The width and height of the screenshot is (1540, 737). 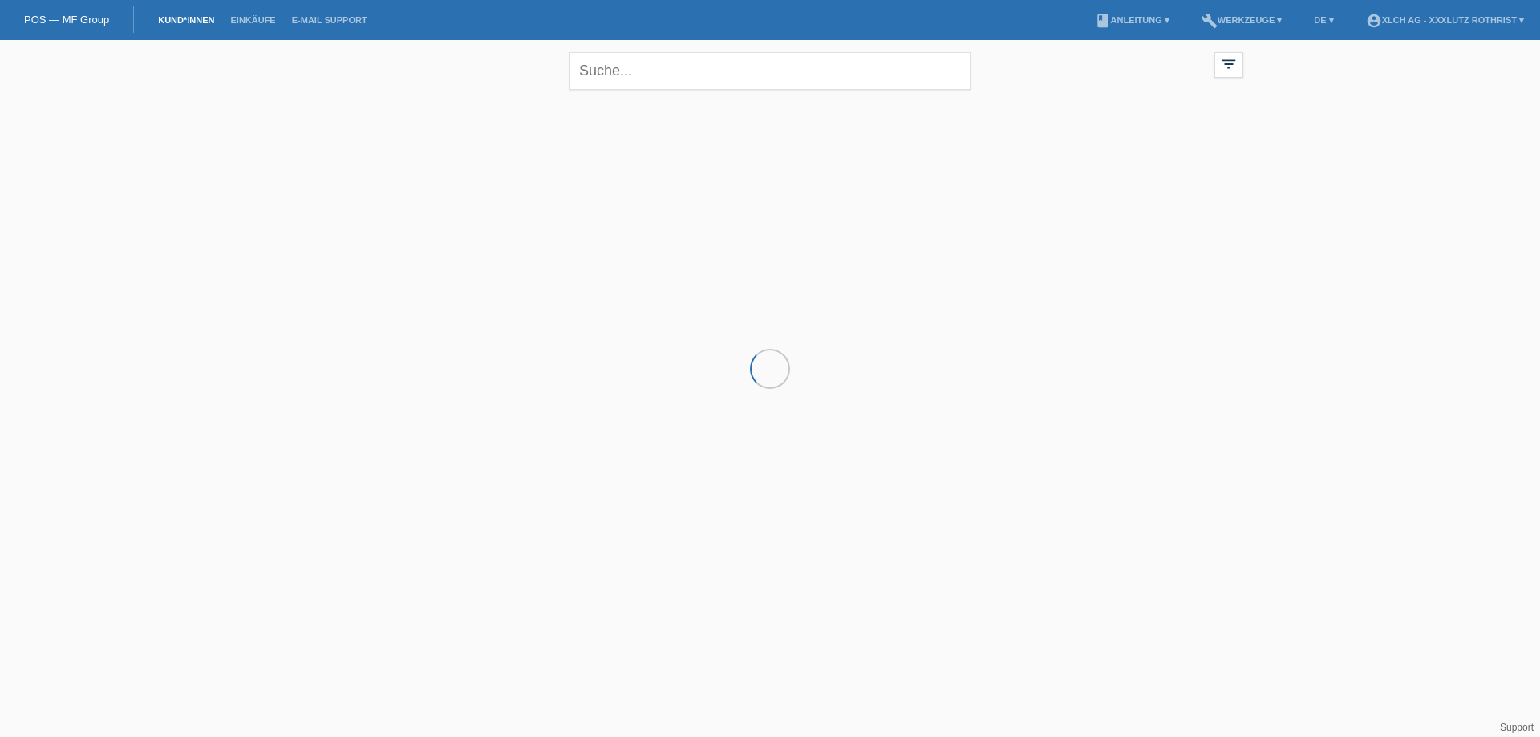 What do you see at coordinates (1324, 20) in the screenshot?
I see `a: DE ▾` at bounding box center [1324, 20].